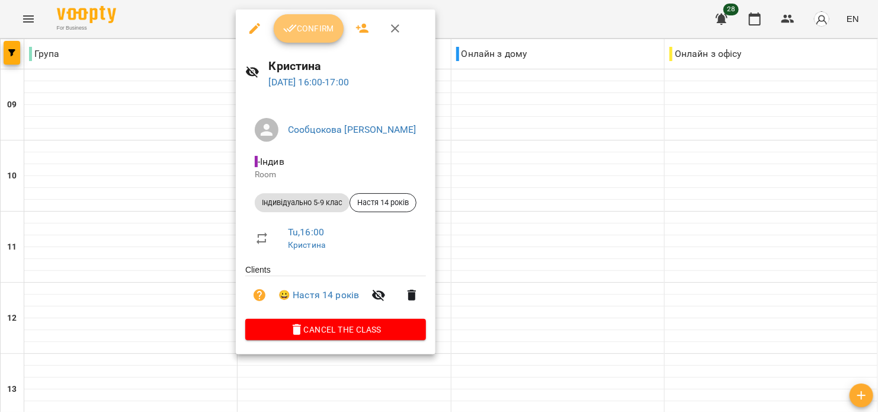 Image resolution: width=878 pixels, height=412 pixels. What do you see at coordinates (302, 203) in the screenshot?
I see `span: Індивідуально 5-9 клас` at bounding box center [302, 203].